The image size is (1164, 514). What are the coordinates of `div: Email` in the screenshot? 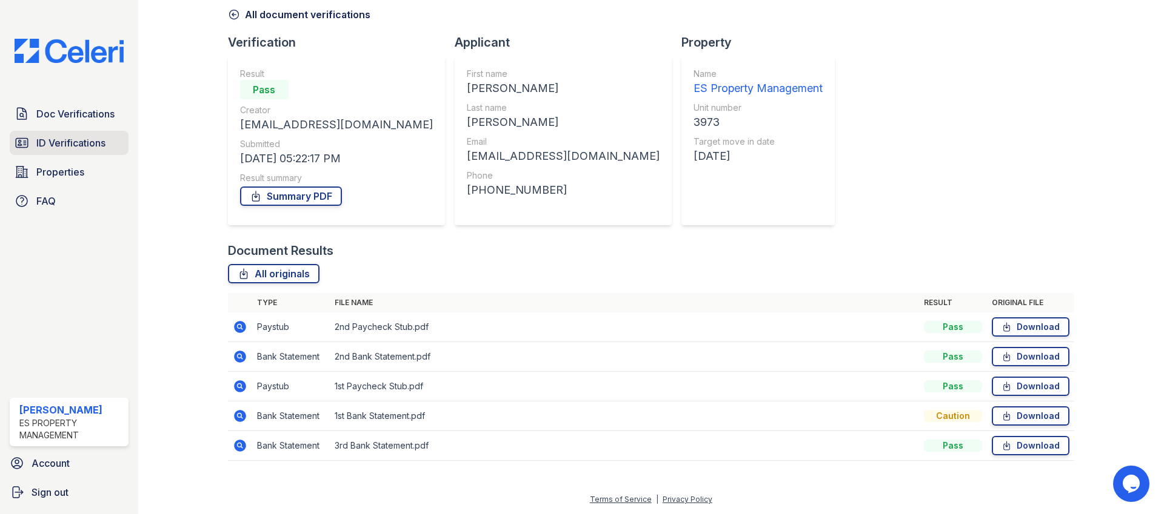 It's located at (563, 142).